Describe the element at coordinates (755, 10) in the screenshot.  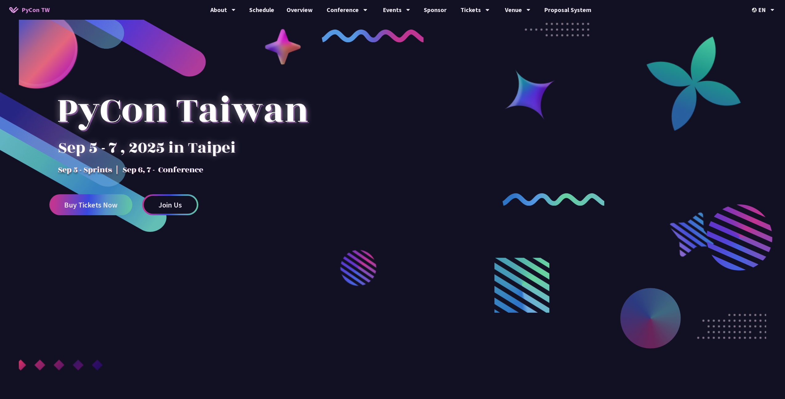
I see `img: Locale Icon` at that location.